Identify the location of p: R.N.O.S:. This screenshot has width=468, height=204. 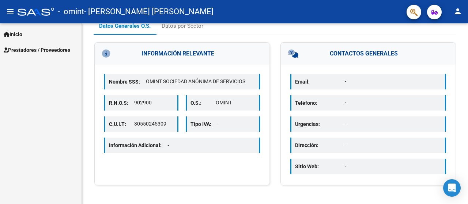
(121, 103).